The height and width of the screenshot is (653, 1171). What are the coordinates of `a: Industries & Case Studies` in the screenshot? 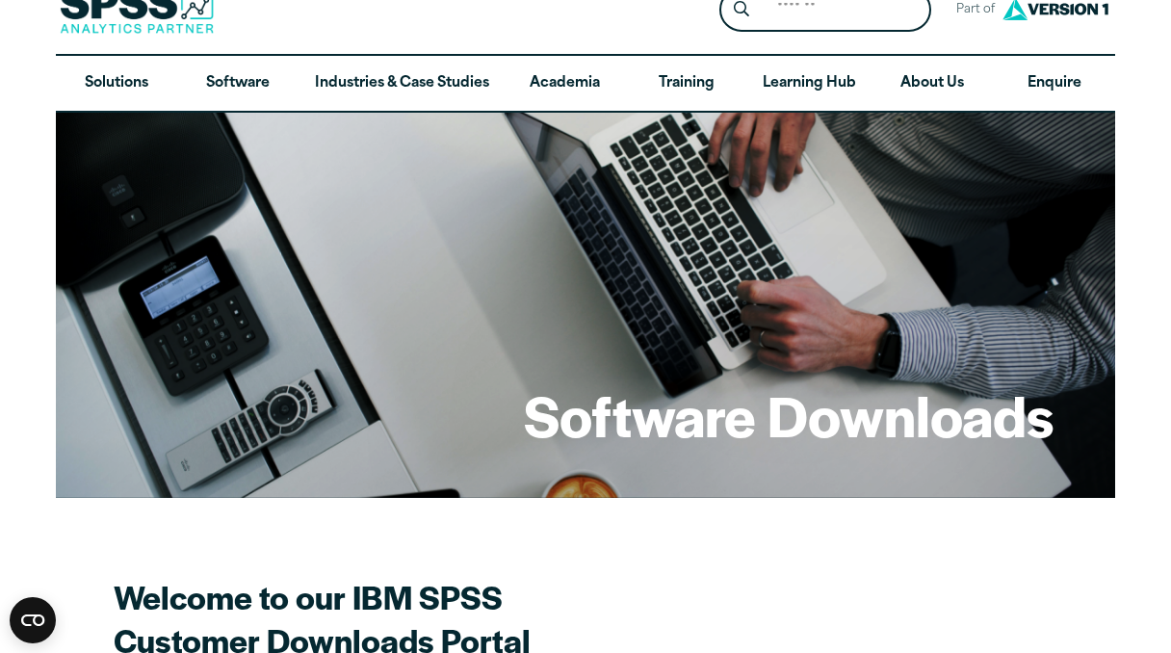 It's located at (402, 84).